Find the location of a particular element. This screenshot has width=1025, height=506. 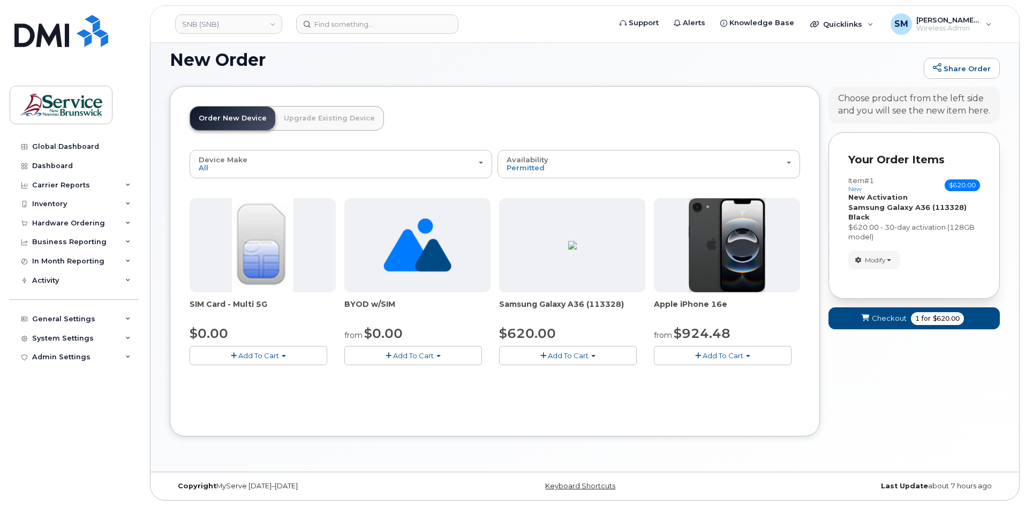

small: new is located at coordinates (855, 189).